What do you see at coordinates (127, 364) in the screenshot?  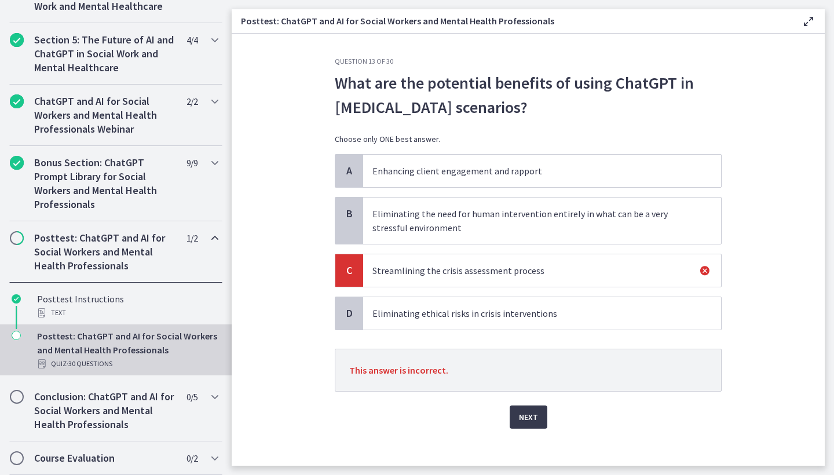 I see `div: Quiz` at bounding box center [127, 364].